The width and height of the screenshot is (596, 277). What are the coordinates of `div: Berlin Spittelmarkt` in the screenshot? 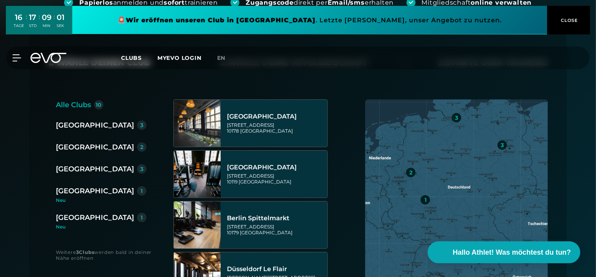 It's located at (276, 218).